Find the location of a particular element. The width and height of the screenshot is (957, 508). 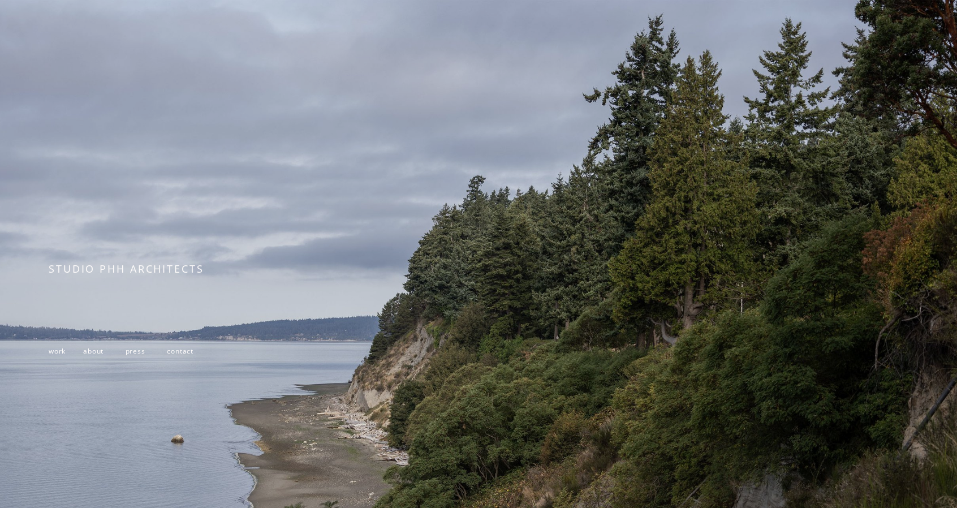

a: about is located at coordinates (93, 351).